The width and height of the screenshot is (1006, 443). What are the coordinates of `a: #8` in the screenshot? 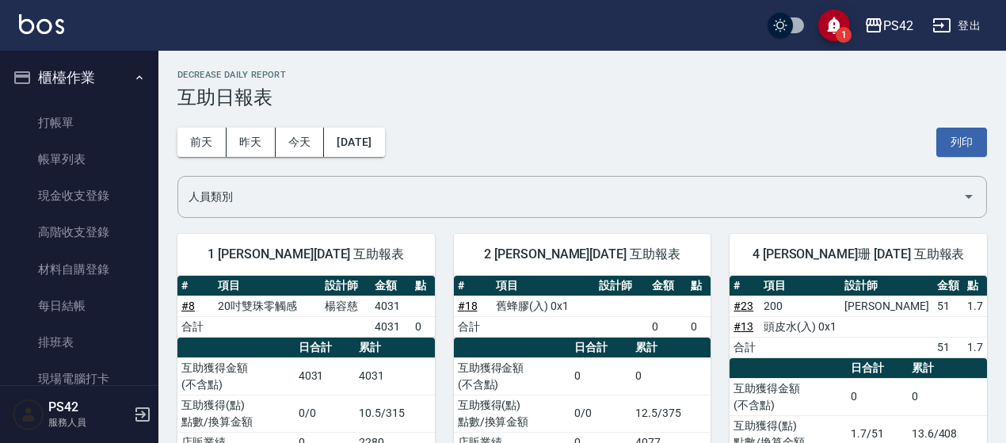 It's located at (188, 306).